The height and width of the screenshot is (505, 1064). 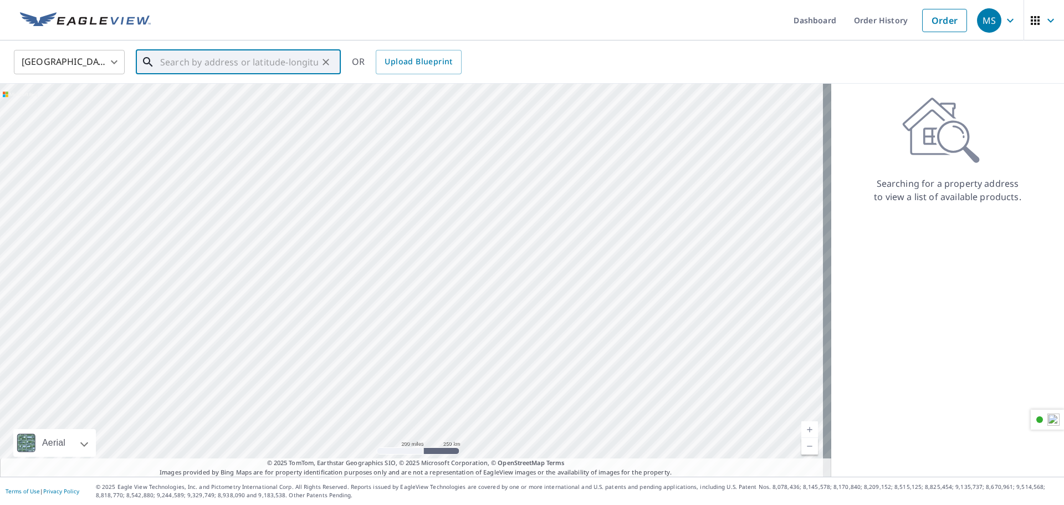 What do you see at coordinates (326, 62) in the screenshot?
I see `button: Clear` at bounding box center [326, 62].